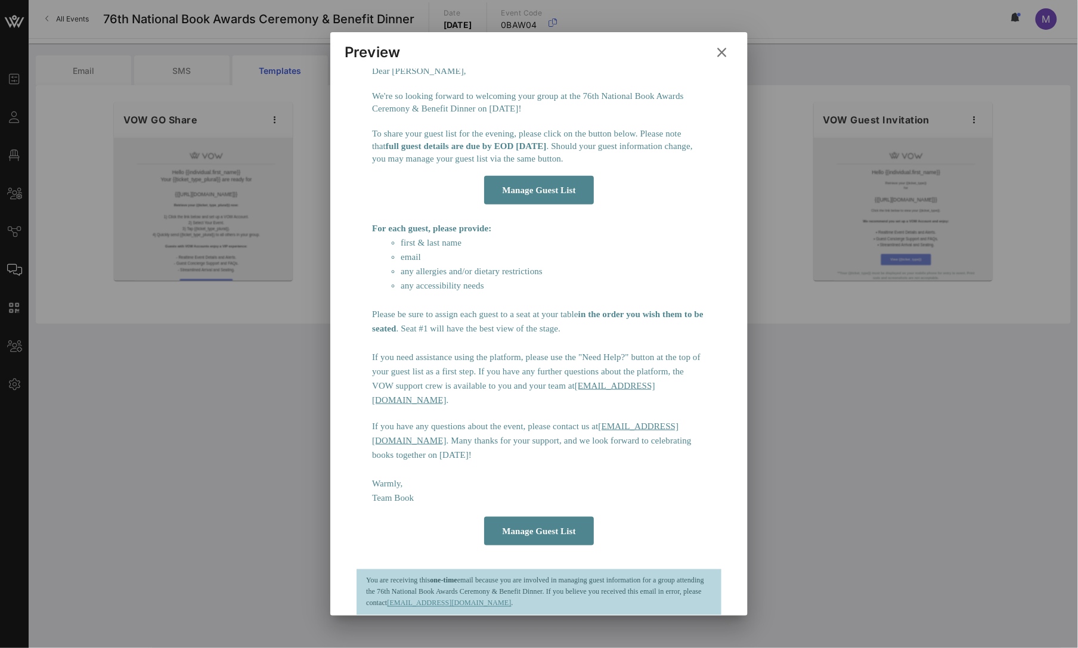 Image resolution: width=1078 pixels, height=648 pixels. Describe the element at coordinates (539, 498) in the screenshot. I see `p: Team Book` at that location.